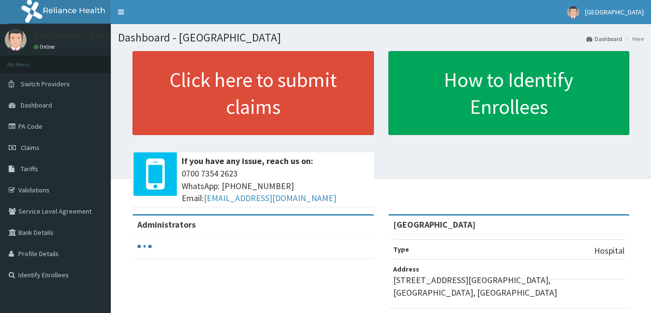 This screenshot has height=313, width=651. Describe the element at coordinates (166, 224) in the screenshot. I see `b: Administrators` at that location.